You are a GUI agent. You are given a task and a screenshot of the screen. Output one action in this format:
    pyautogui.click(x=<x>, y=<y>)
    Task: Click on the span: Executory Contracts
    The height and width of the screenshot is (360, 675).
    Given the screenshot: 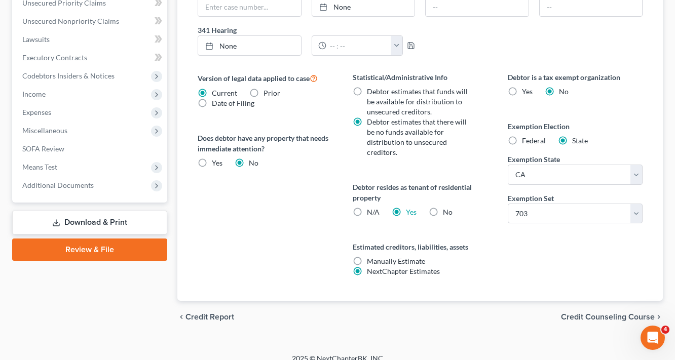 What is the action you would take?
    pyautogui.click(x=55, y=57)
    